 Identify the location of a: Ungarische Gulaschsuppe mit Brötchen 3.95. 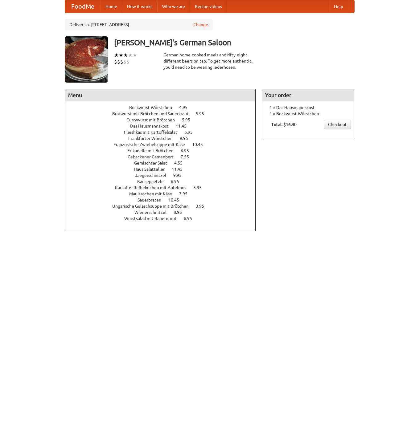
(164, 206).